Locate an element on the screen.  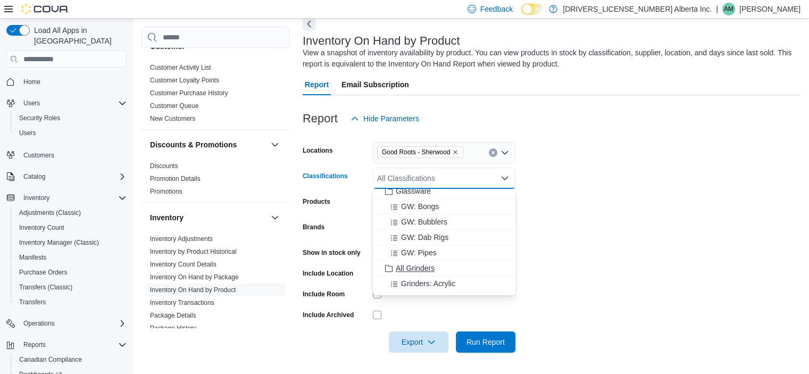
span: New Customers is located at coordinates (172, 119).